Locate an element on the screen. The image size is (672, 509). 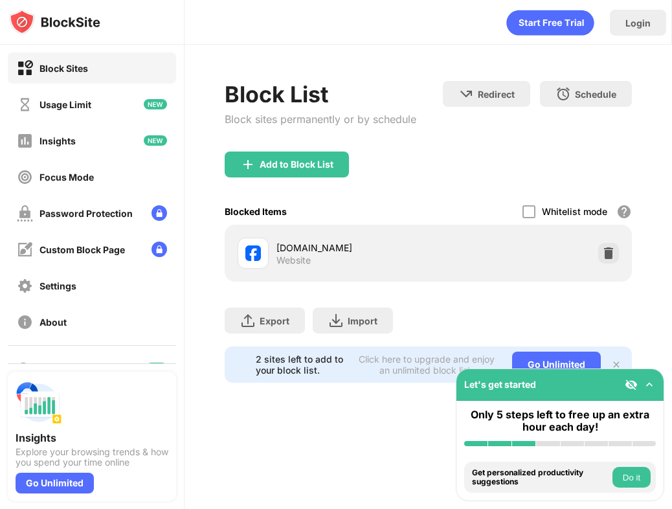
div: Redirect is located at coordinates (496, 94).